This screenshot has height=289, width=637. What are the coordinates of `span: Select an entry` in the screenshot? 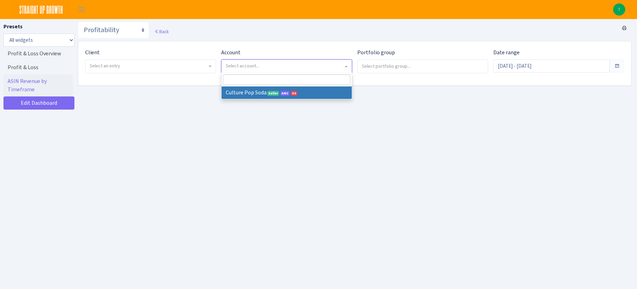 It's located at (105, 66).